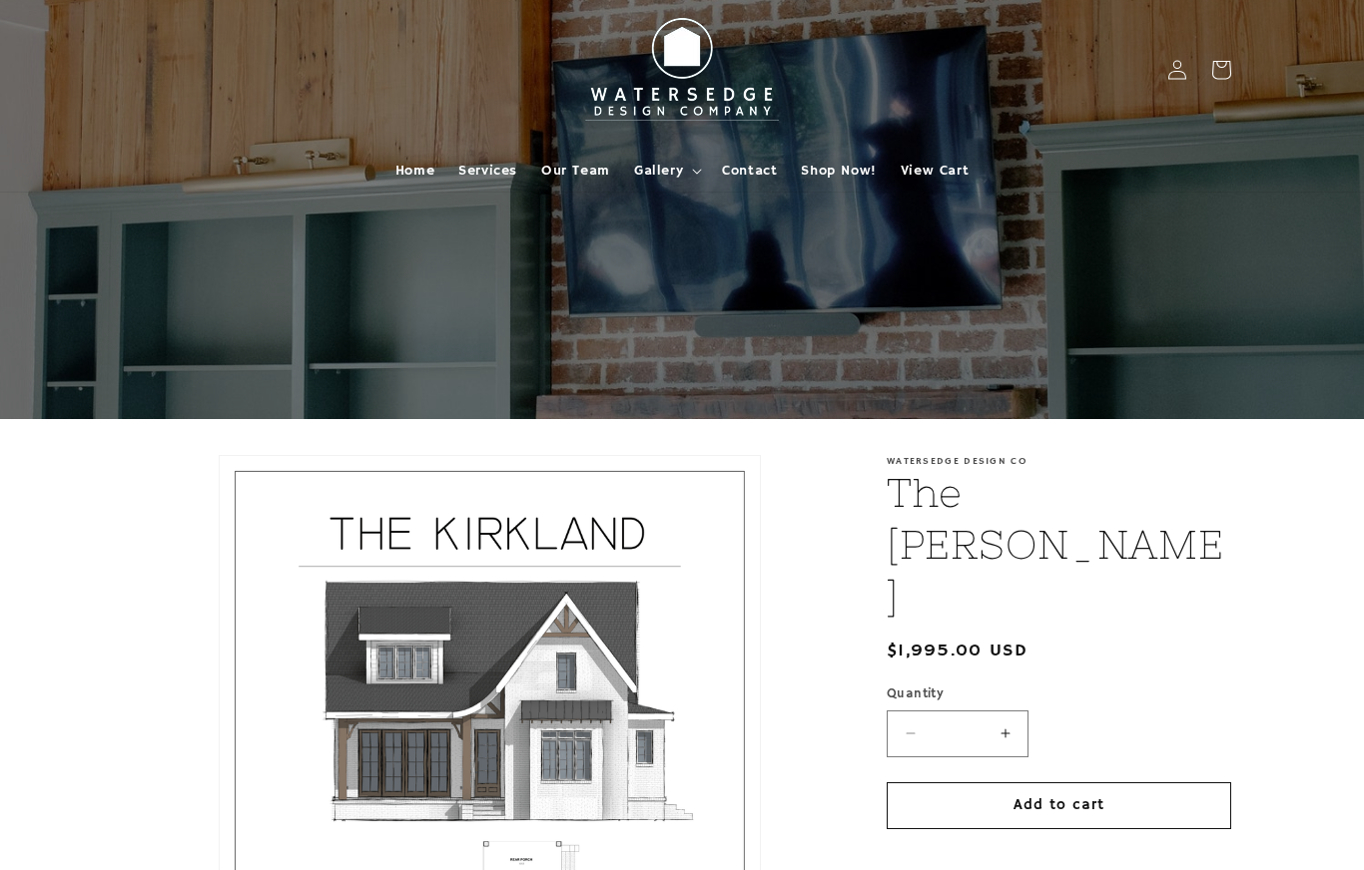  What do you see at coordinates (414, 171) in the screenshot?
I see `span: Home` at bounding box center [414, 171].